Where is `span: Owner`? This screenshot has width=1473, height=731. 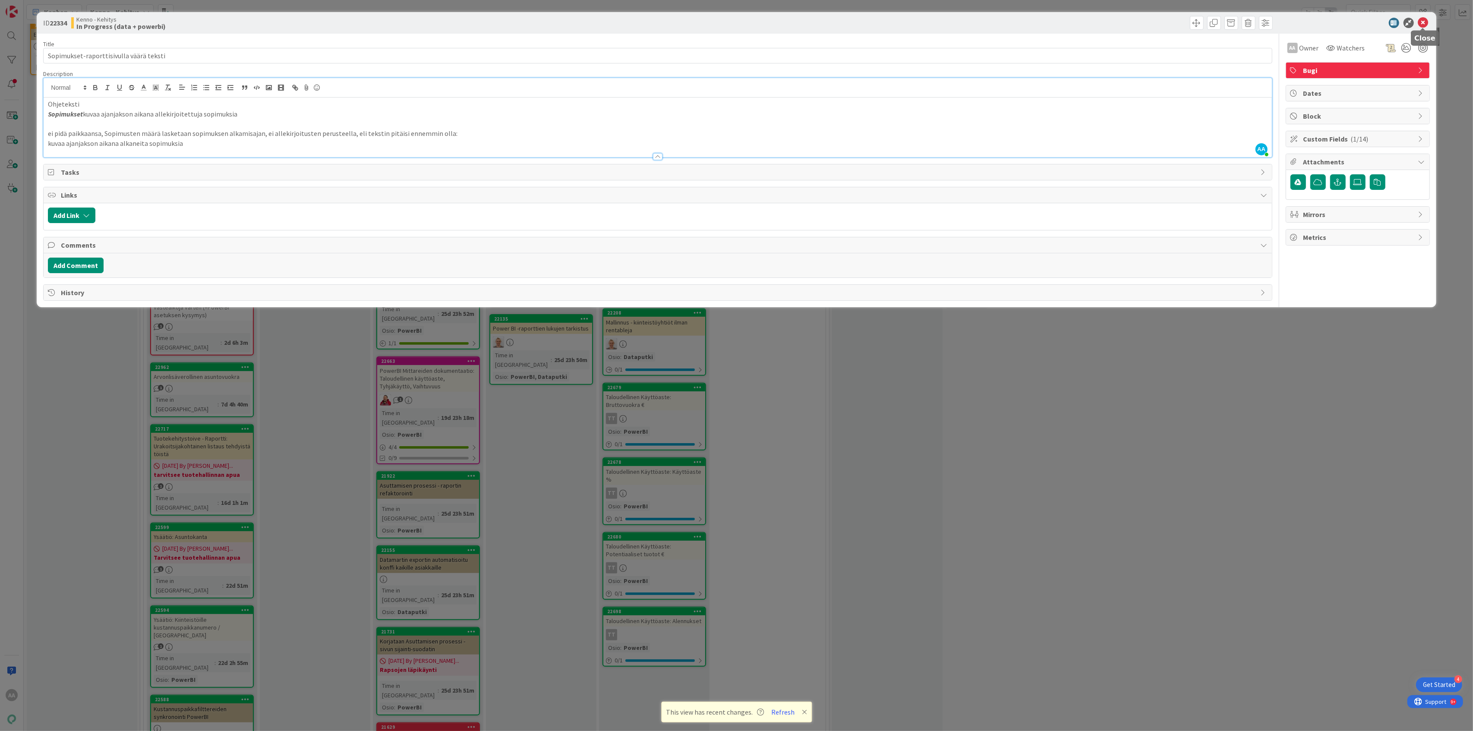 span: Owner is located at coordinates (1309, 48).